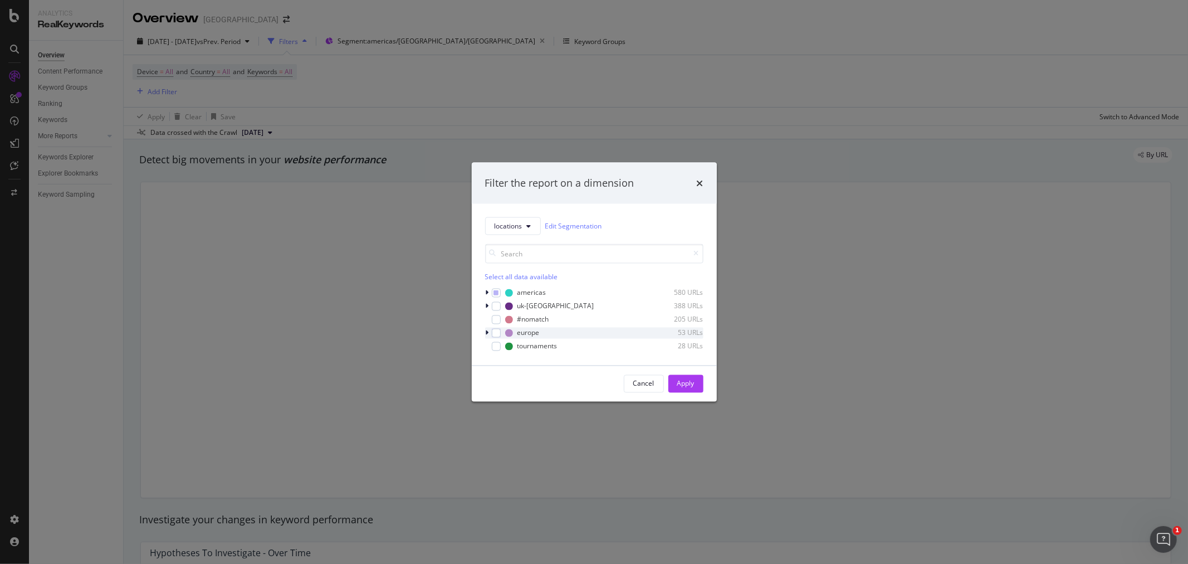 The image size is (1188, 564). Describe the element at coordinates (538, 346) in the screenshot. I see `div: tournaments` at that location.